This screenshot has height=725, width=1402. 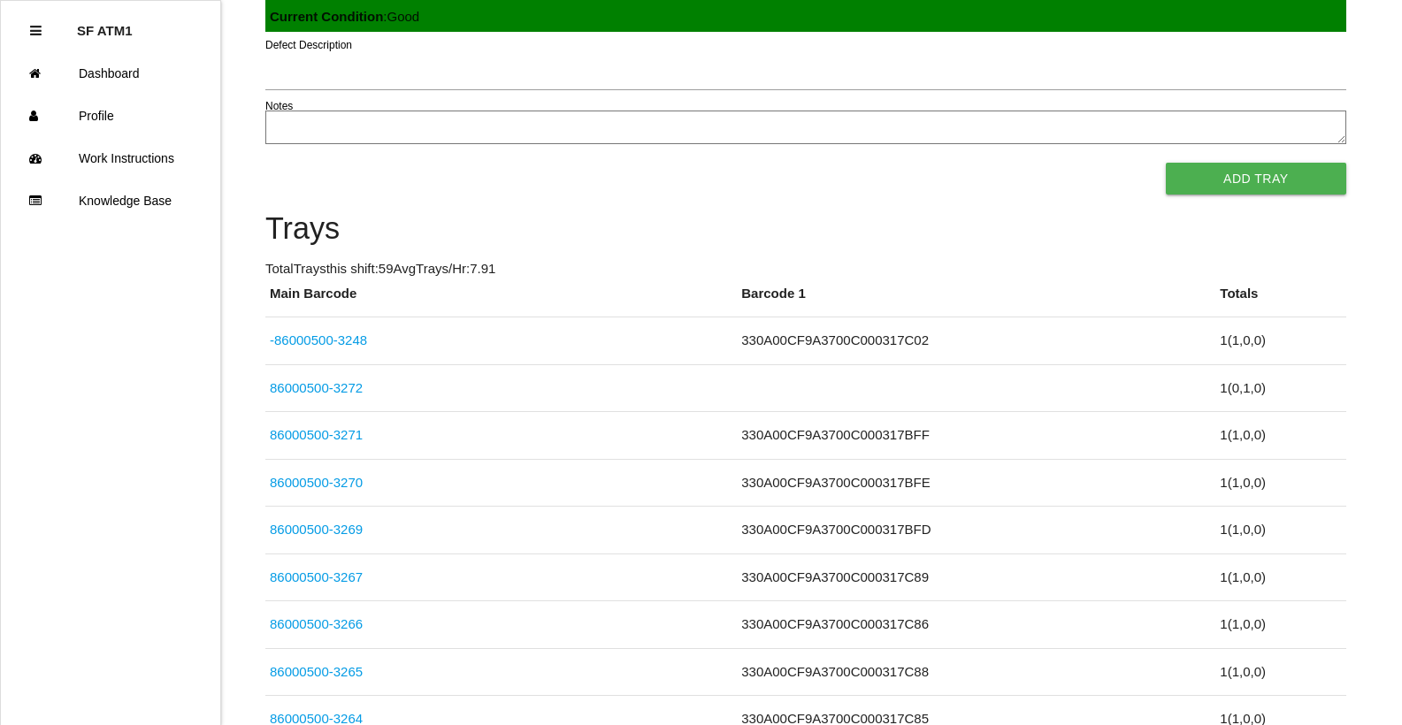 What do you see at coordinates (1280, 301) in the screenshot?
I see `th: Totals` at bounding box center [1280, 301].